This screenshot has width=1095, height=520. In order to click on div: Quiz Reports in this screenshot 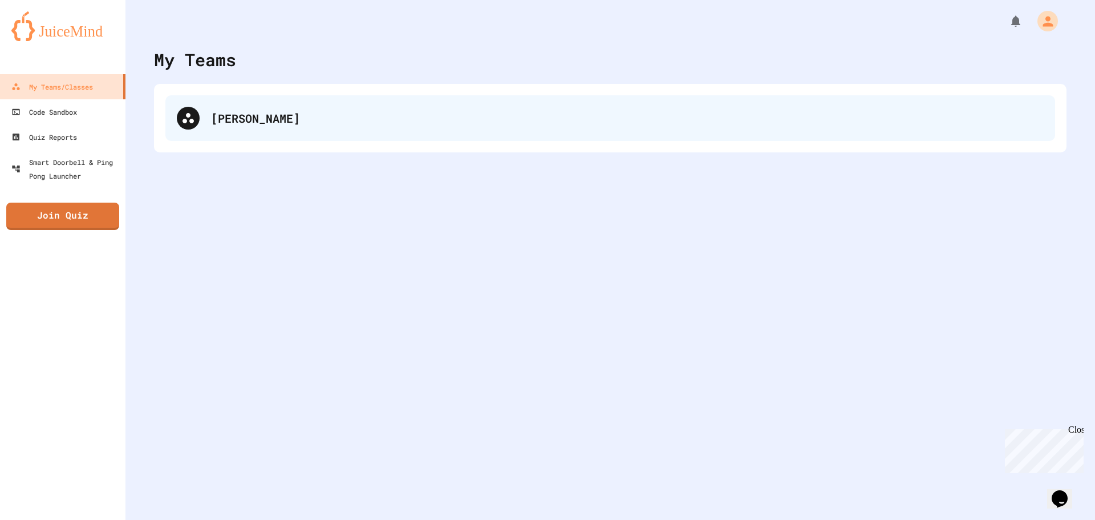, I will do `click(44, 137)`.